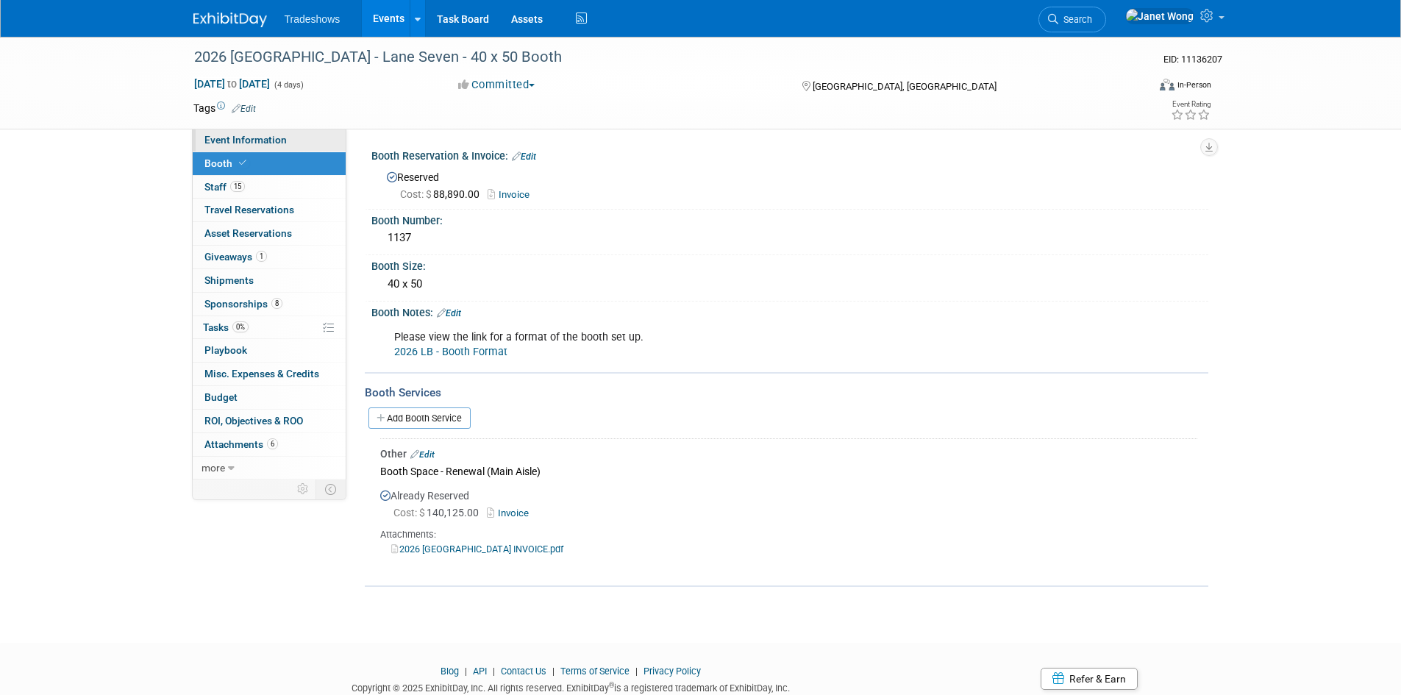 The image size is (1401, 695). I want to click on div: Booth Size:, so click(790, 264).